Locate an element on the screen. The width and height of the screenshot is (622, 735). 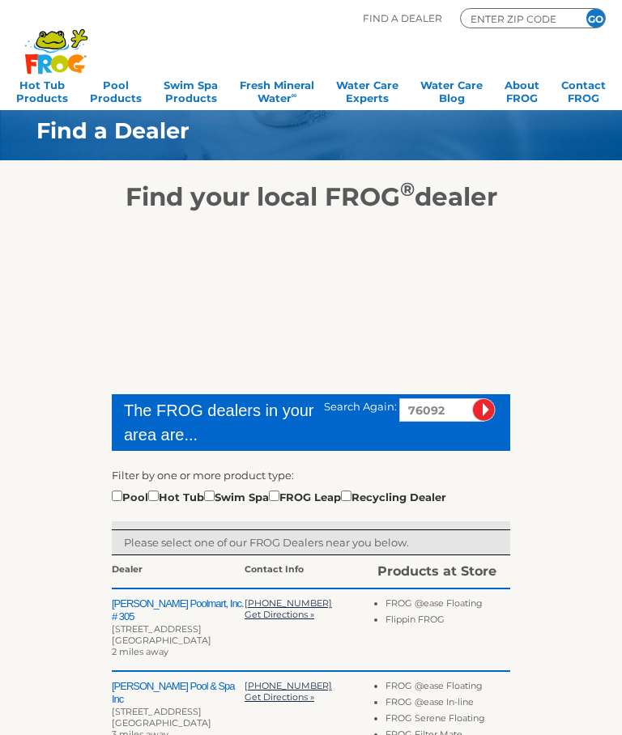
a: Hot TubProducts is located at coordinates (42, 90).